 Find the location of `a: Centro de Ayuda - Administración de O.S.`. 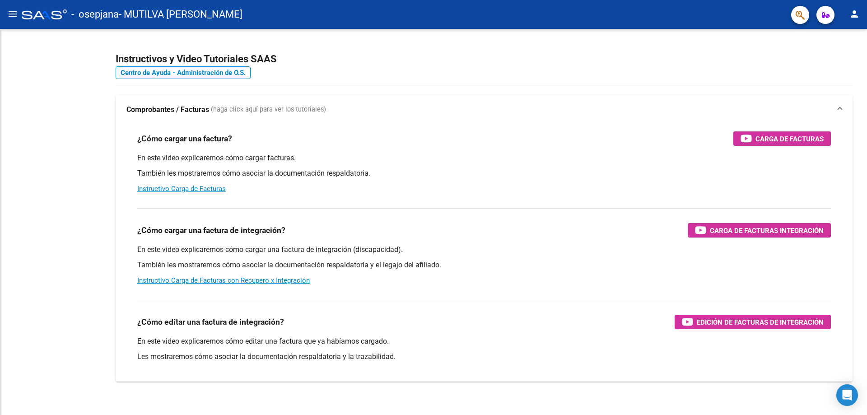

a: Centro de Ayuda - Administración de O.S. is located at coordinates (183, 73).